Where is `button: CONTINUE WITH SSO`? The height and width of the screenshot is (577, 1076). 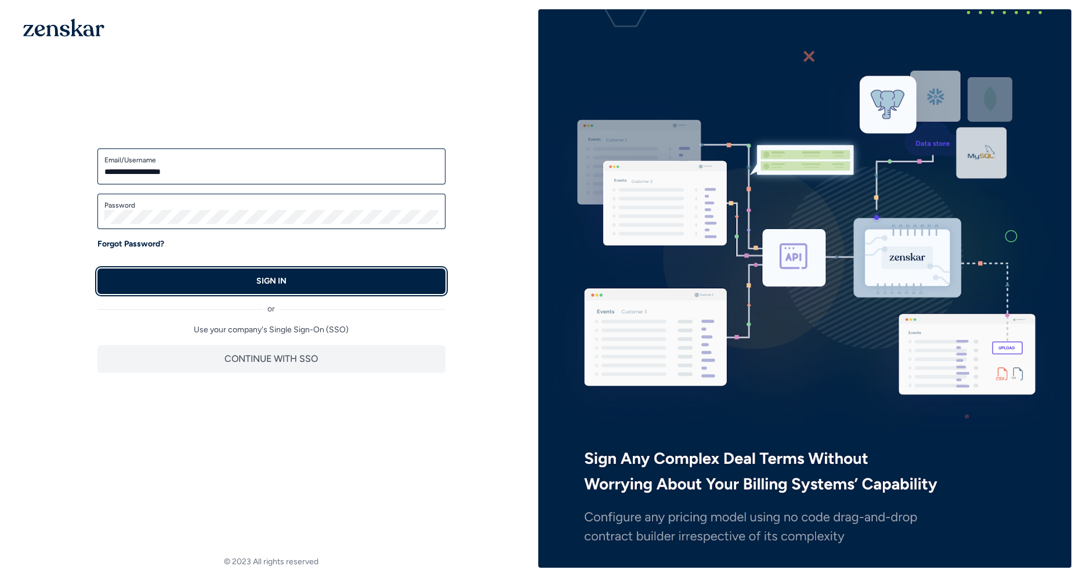 button: CONTINUE WITH SSO is located at coordinates (271, 359).